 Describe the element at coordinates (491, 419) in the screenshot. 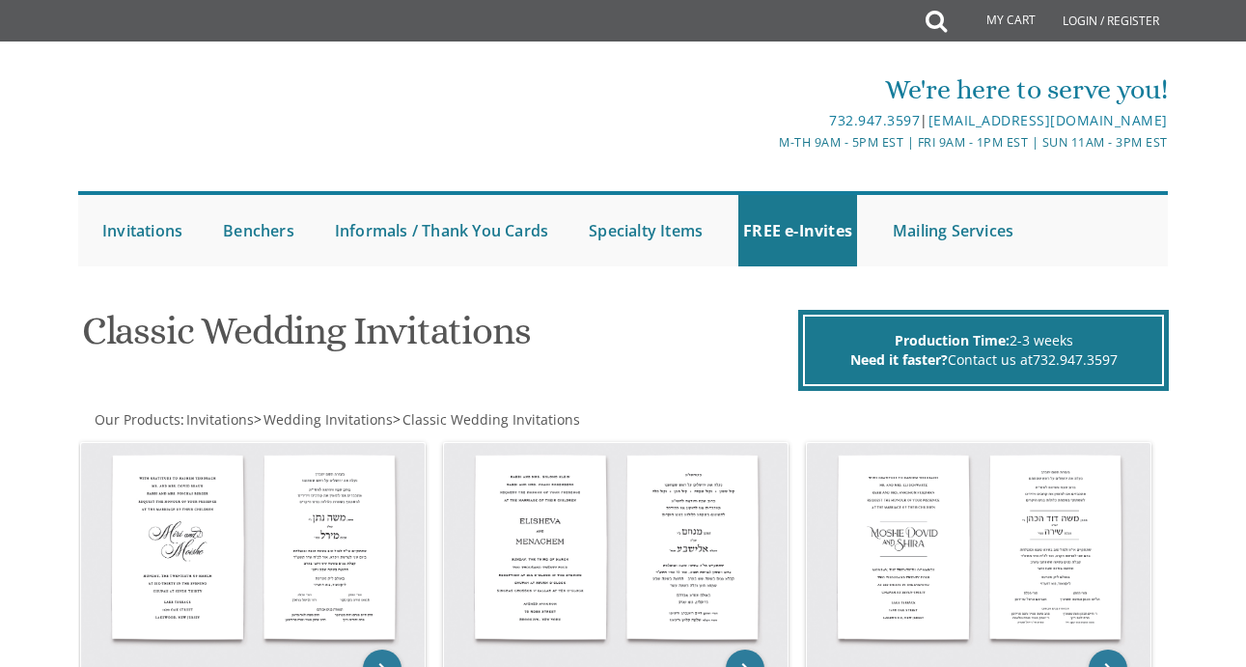

I see `span: Classic Wedding Invitations` at that location.